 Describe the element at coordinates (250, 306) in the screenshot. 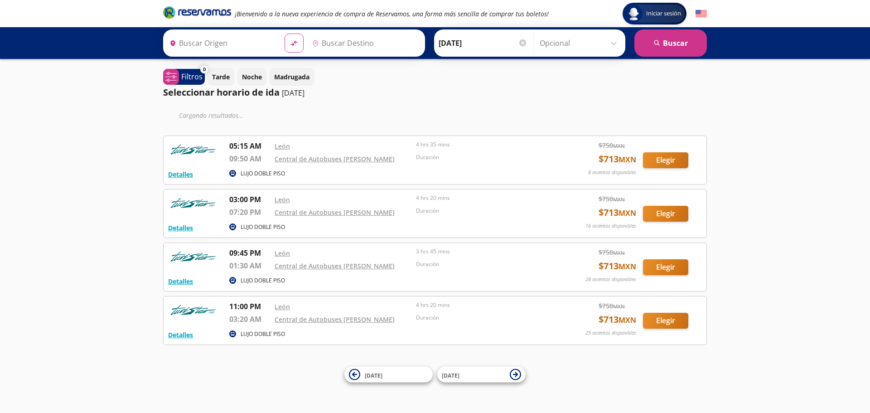

I see `p: 11:00 PM` at that location.